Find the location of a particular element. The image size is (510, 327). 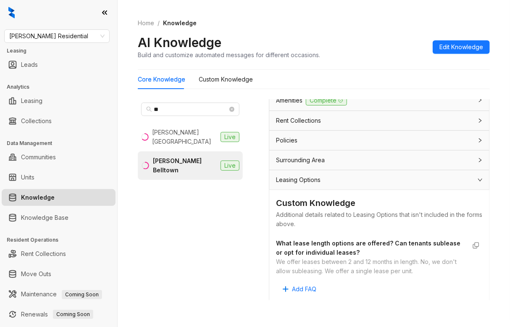

li: Communities is located at coordinates (58, 157).